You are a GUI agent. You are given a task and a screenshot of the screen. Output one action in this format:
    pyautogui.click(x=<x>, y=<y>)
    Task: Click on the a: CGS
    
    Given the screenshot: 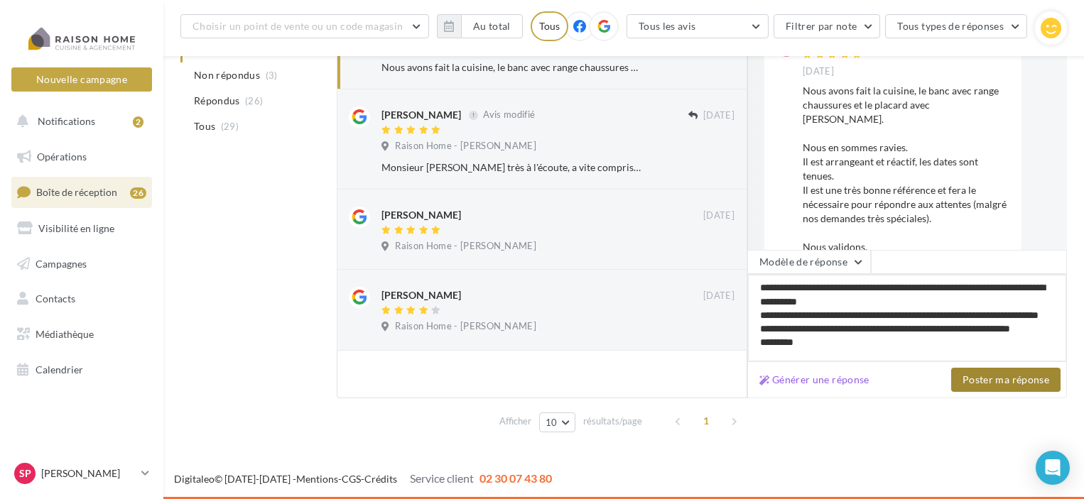 What is the action you would take?
    pyautogui.click(x=351, y=479)
    